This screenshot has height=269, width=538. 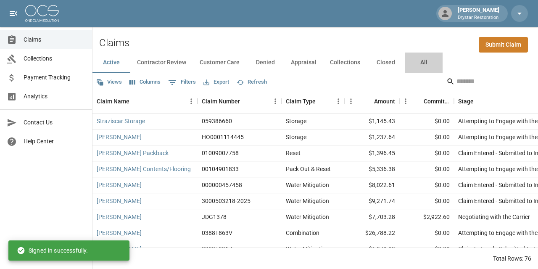 I want to click on img: ocs-logo-white-transparent.png, so click(x=42, y=13).